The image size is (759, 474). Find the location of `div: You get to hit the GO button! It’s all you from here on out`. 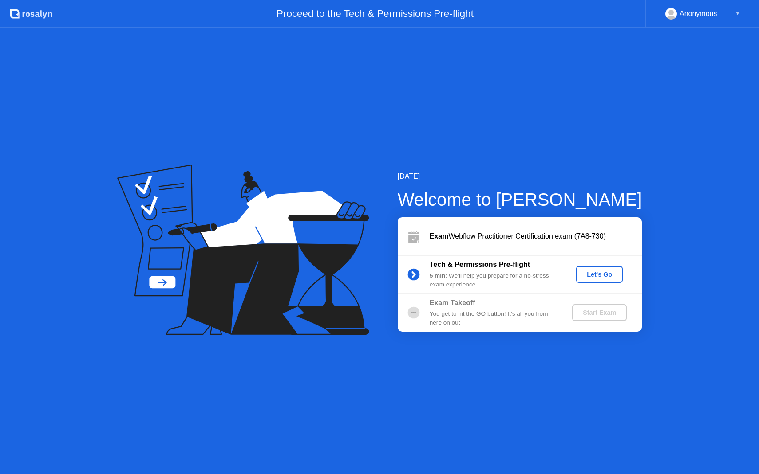

div: You get to hit the GO button! It’s all you from here on out is located at coordinates (493, 319).